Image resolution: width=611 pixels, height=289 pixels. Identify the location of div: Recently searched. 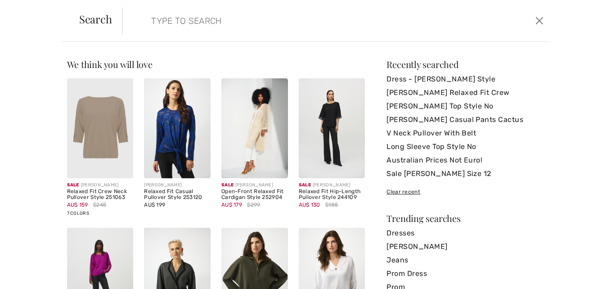
(465, 64).